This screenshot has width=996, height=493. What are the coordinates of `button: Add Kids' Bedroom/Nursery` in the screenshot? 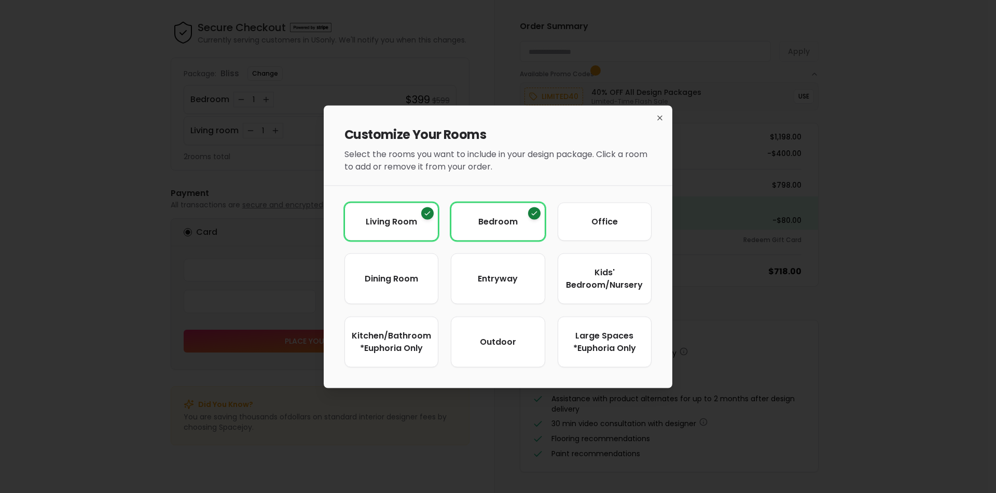 It's located at (604, 278).